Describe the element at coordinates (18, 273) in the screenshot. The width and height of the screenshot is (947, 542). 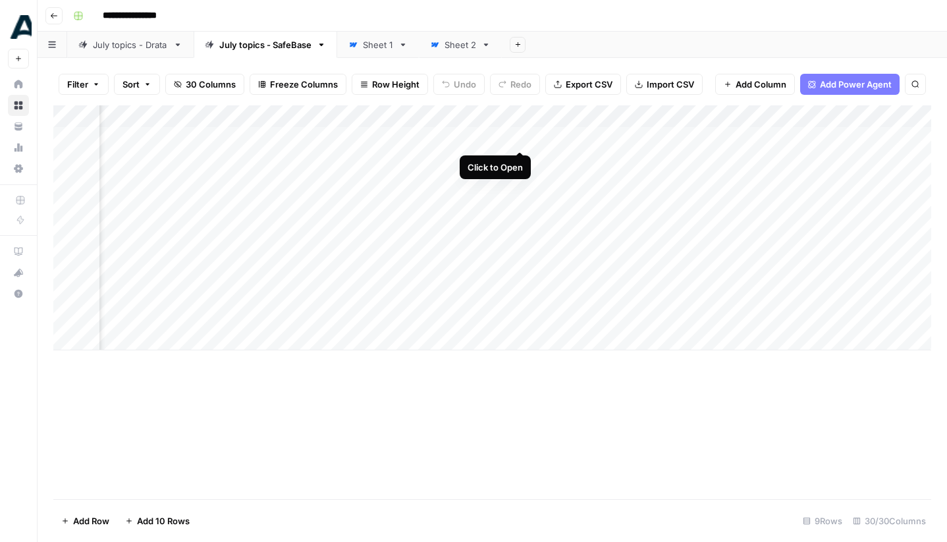
I see `button: What's new?` at that location.